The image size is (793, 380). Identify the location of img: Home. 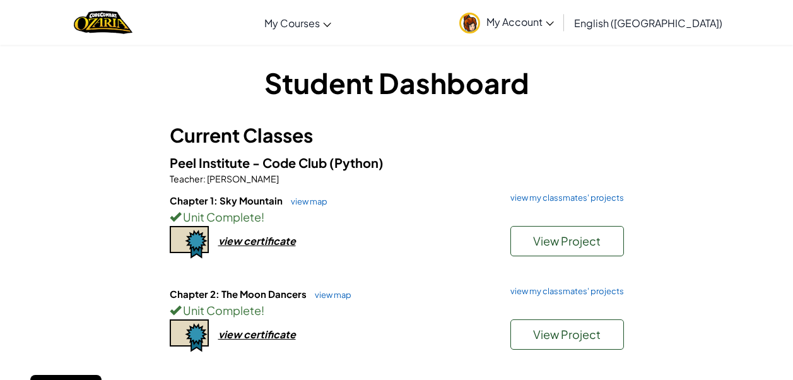
(103, 22).